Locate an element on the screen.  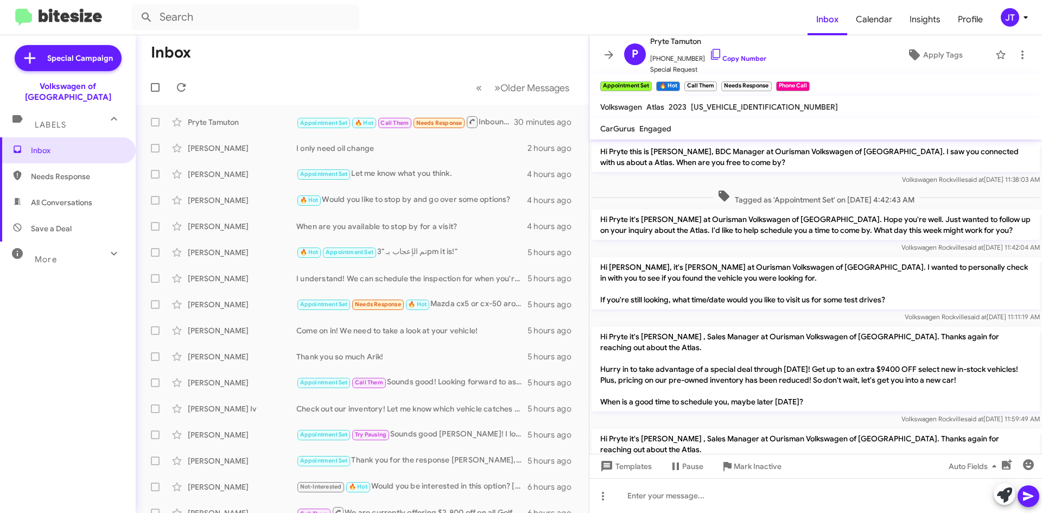
span: Labels is located at coordinates (50, 125).